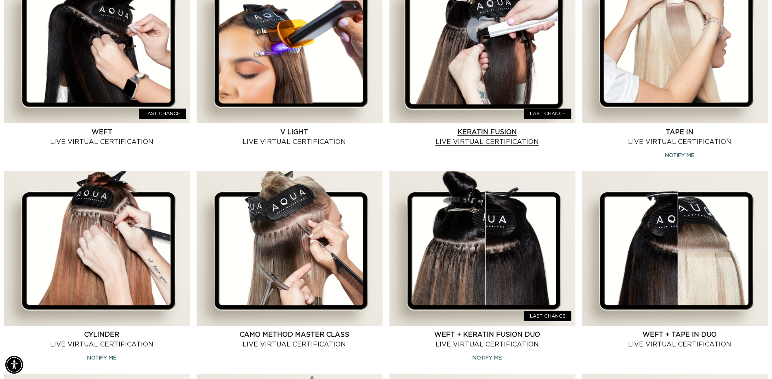 The image size is (772, 379). Describe the element at coordinates (102, 137) in the screenshot. I see `a: Weft Live Virtual Certification` at that location.